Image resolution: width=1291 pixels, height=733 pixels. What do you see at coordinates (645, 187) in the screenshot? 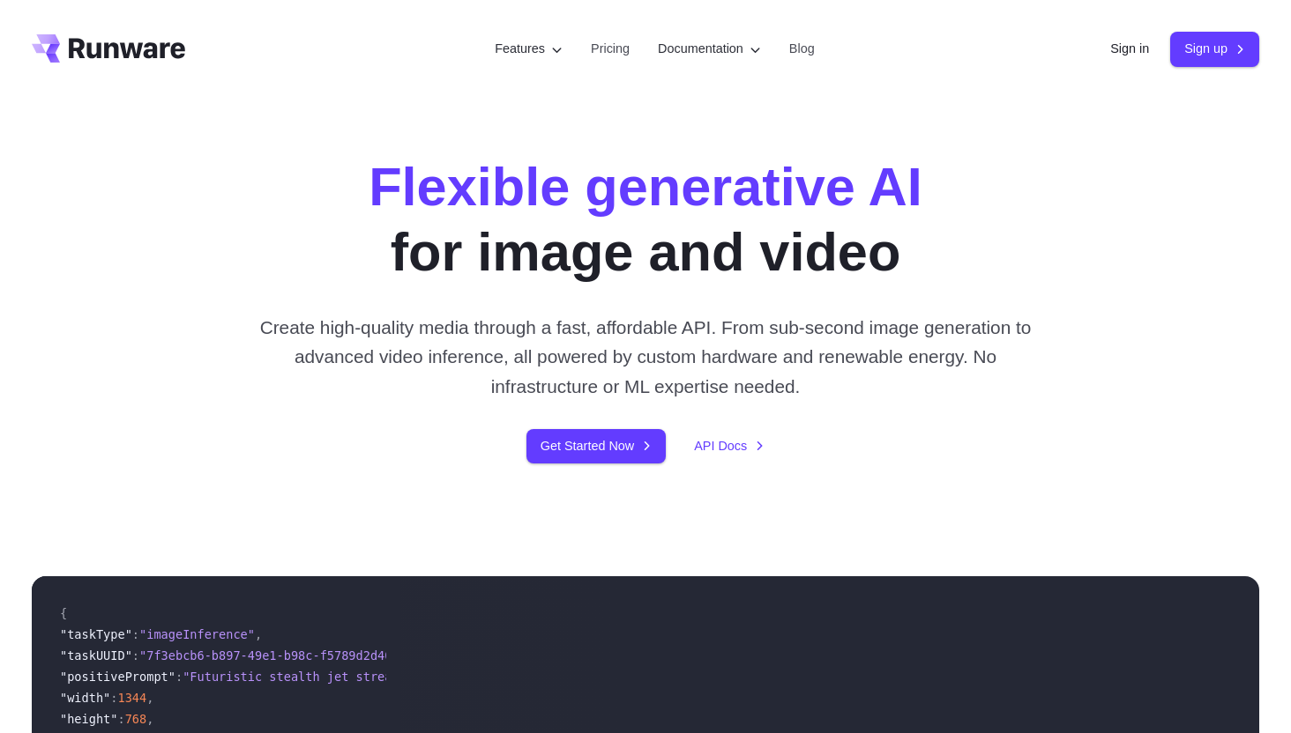
I see `strong: Flexible generative AI` at bounding box center [645, 187].